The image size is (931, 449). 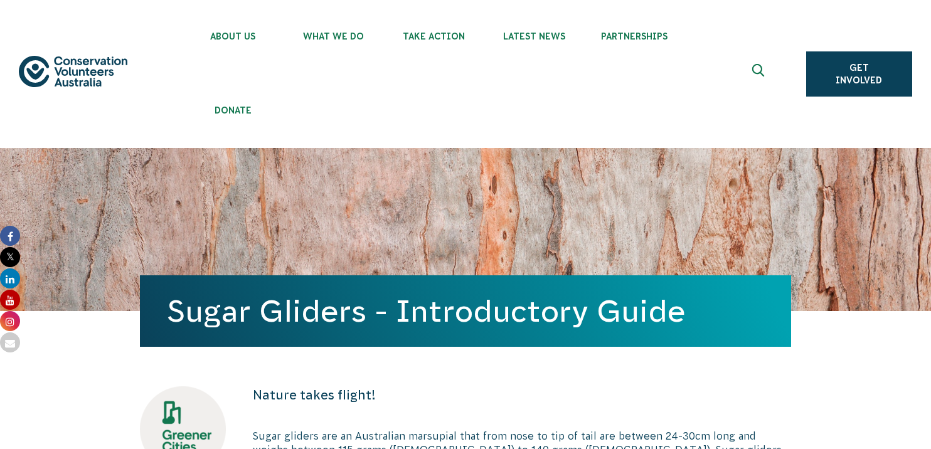 What do you see at coordinates (433, 36) in the screenshot?
I see `span: Take Action` at bounding box center [433, 36].